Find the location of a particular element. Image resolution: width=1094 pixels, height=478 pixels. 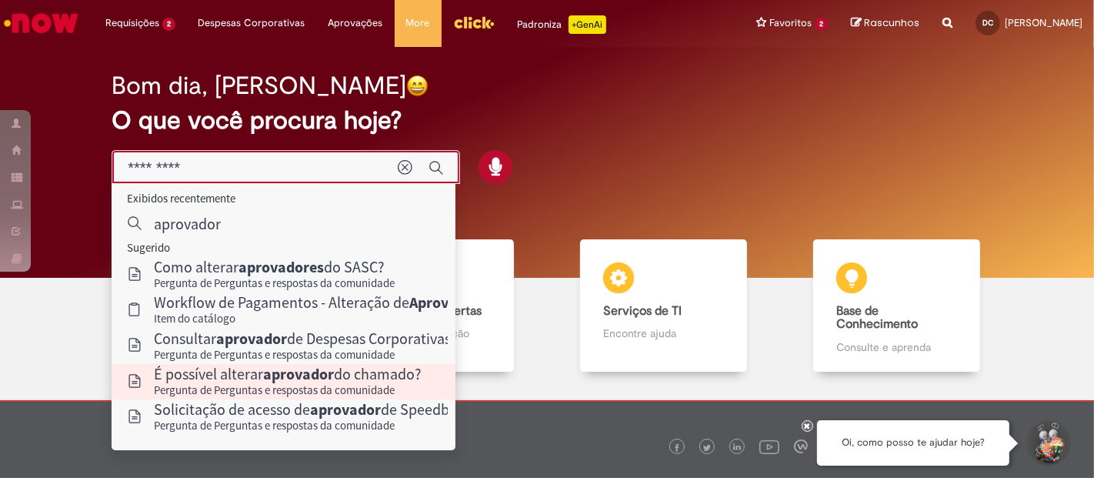

b: Catálogo de Ofertas is located at coordinates (425, 311).